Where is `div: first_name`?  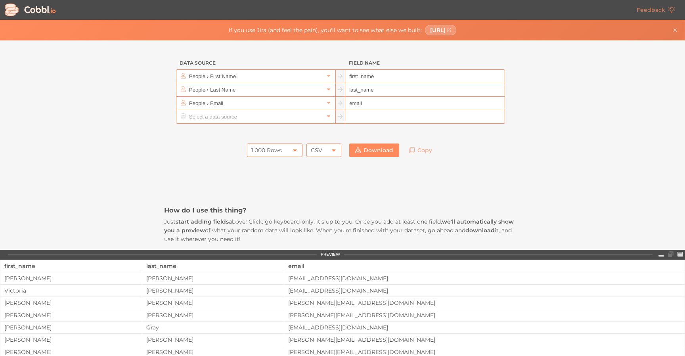 div: first_name is located at coordinates (71, 266).